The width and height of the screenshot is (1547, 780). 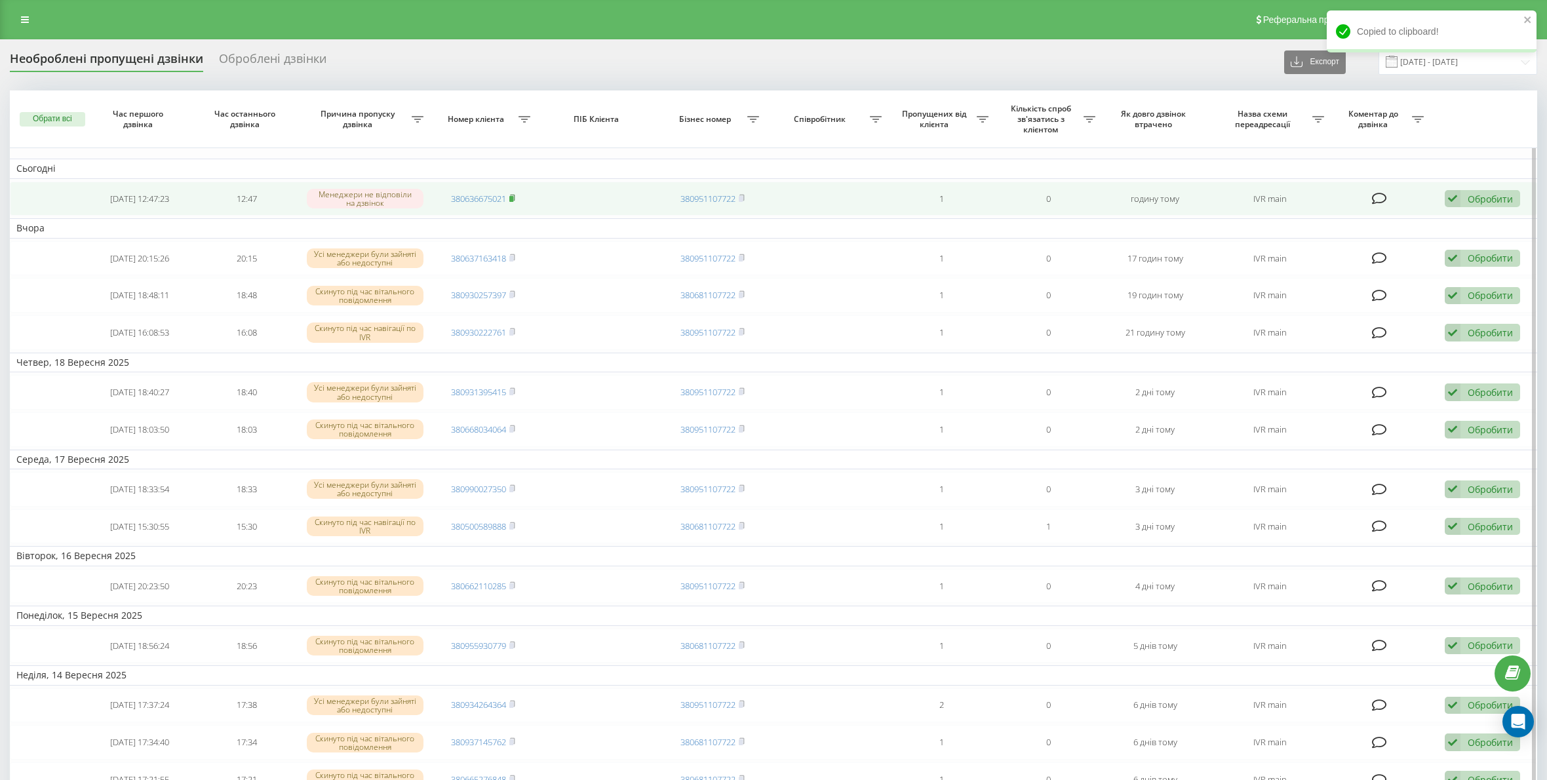 I want to click on td: 17:38, so click(x=246, y=705).